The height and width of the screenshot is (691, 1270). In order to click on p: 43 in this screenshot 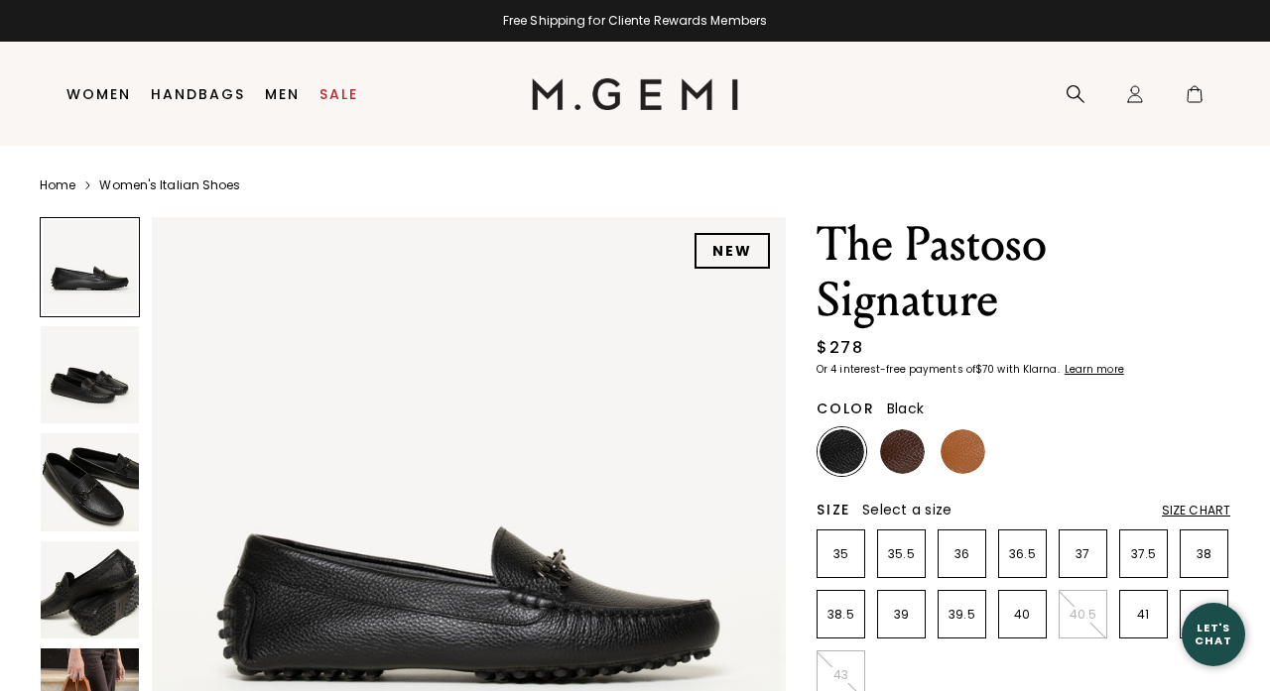, I will do `click(840, 675)`.